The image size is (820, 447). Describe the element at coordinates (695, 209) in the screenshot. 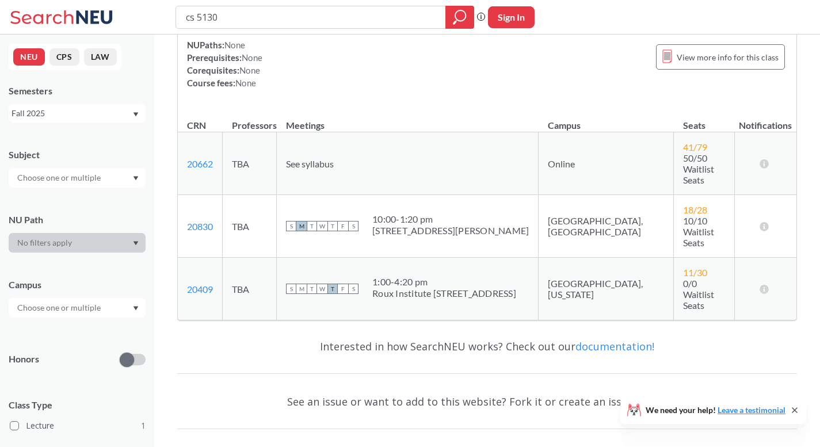

I see `span: 18 / 28` at that location.